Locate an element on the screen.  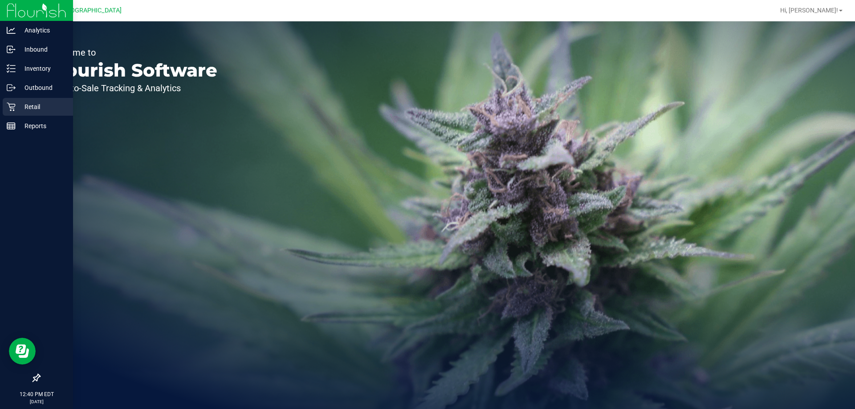
inline-svg: Outbound is located at coordinates (11, 88).